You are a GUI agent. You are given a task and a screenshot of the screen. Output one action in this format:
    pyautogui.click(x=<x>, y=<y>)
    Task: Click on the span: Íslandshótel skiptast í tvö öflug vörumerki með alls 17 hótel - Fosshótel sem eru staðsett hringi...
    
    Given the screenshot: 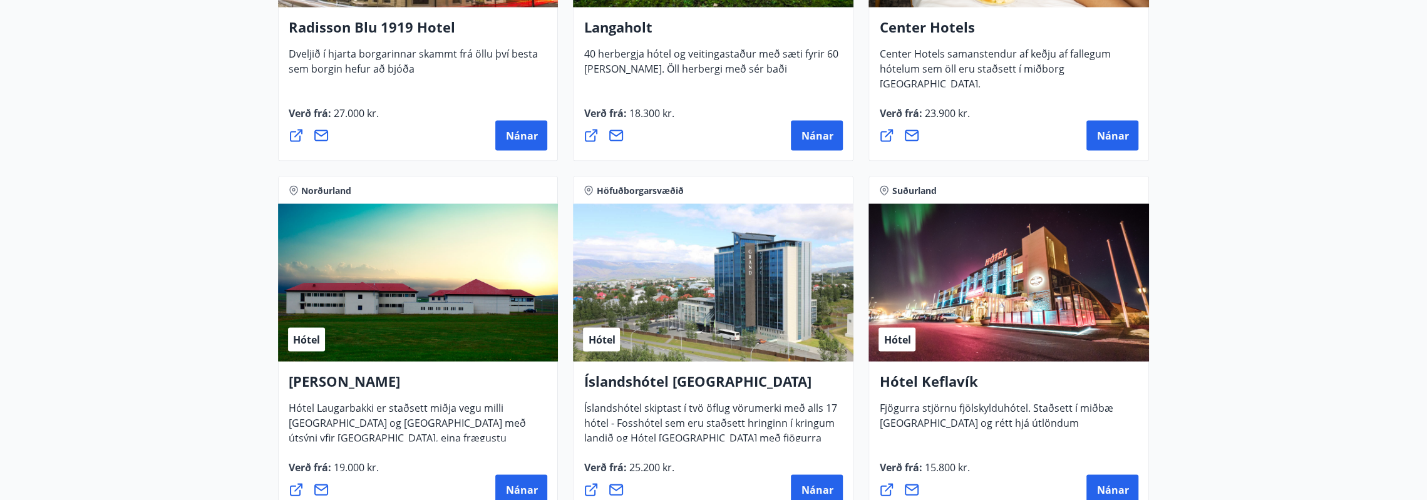 What is the action you would take?
    pyautogui.click(x=710, y=436)
    